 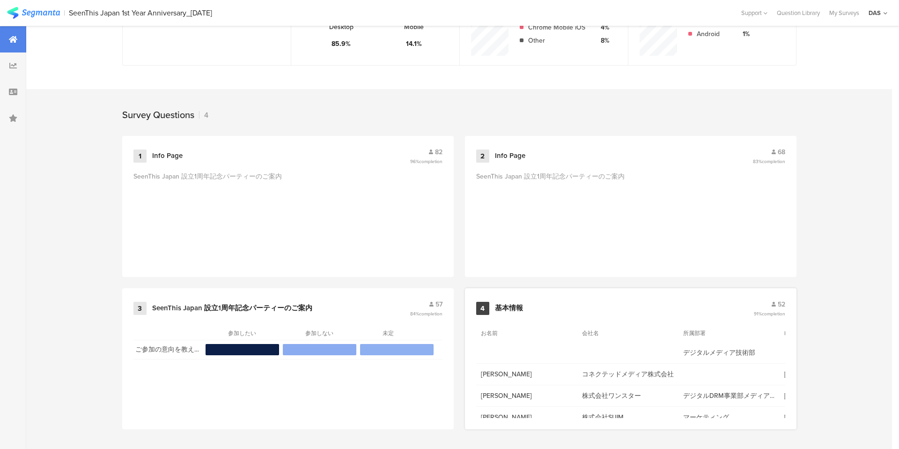 I want to click on section: ご参加の意向を教えていただけますでしょうか？お忙しいところ恐れ入りますが、日程ご調整の上ぜひご参加いただけますと幸いです。, so click(x=168, y=349).